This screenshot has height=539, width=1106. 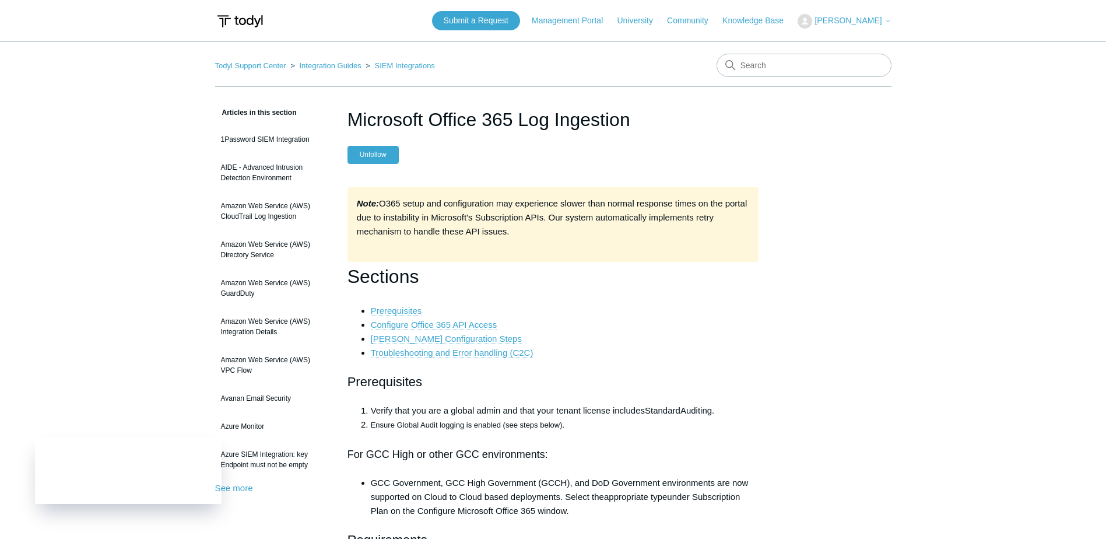 I want to click on a: Integration Guides, so click(x=330, y=65).